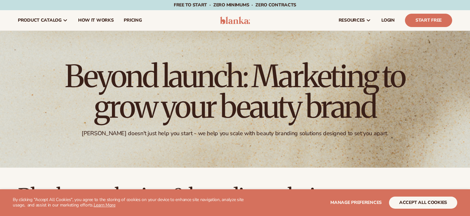  What do you see at coordinates (96, 20) in the screenshot?
I see `span: How It Works` at bounding box center [96, 20].